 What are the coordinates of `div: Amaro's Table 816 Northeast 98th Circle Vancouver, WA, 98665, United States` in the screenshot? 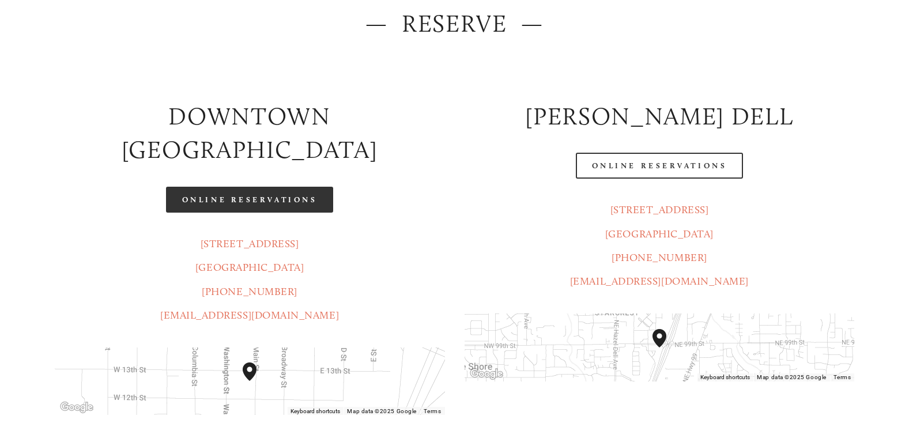 It's located at (666, 348).